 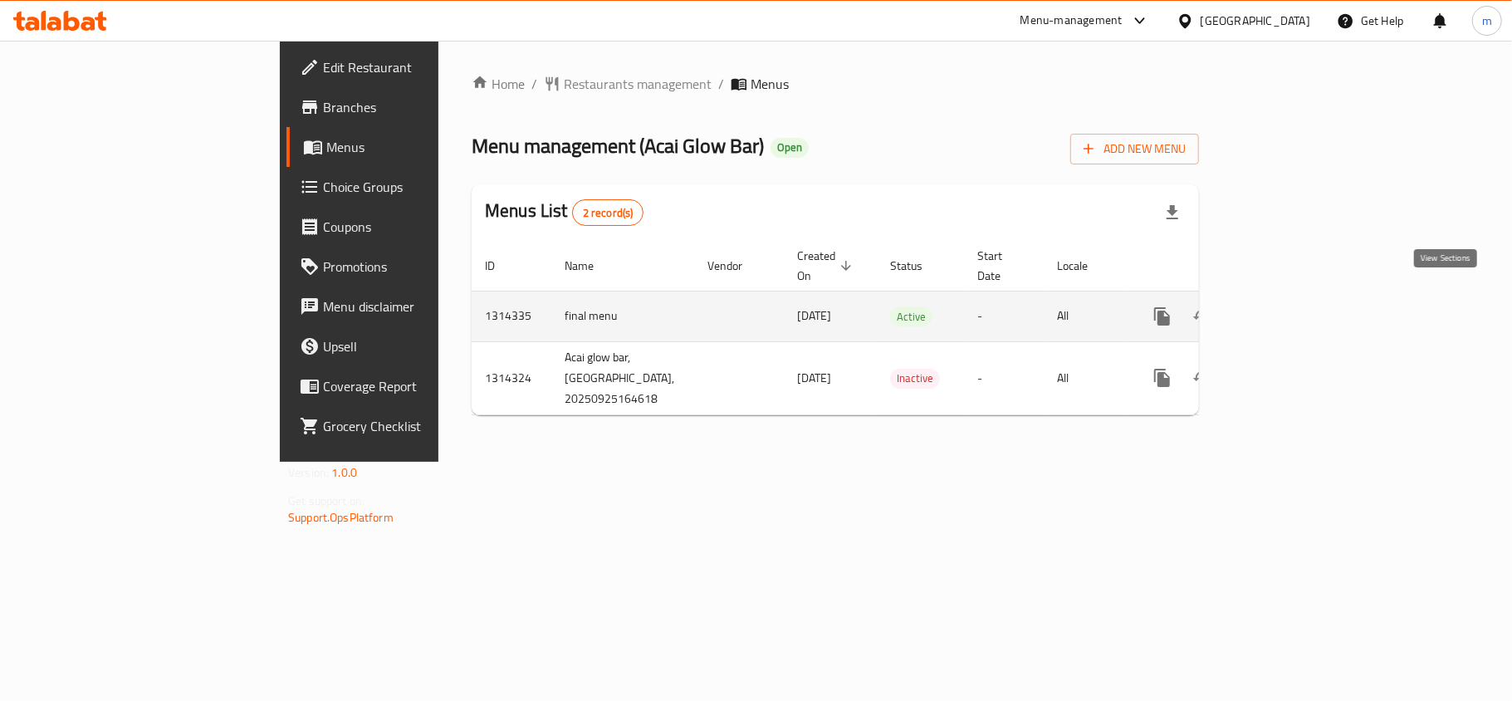 What do you see at coordinates (1172, 213) in the screenshot?
I see `div: Export file` at bounding box center [1172, 213].